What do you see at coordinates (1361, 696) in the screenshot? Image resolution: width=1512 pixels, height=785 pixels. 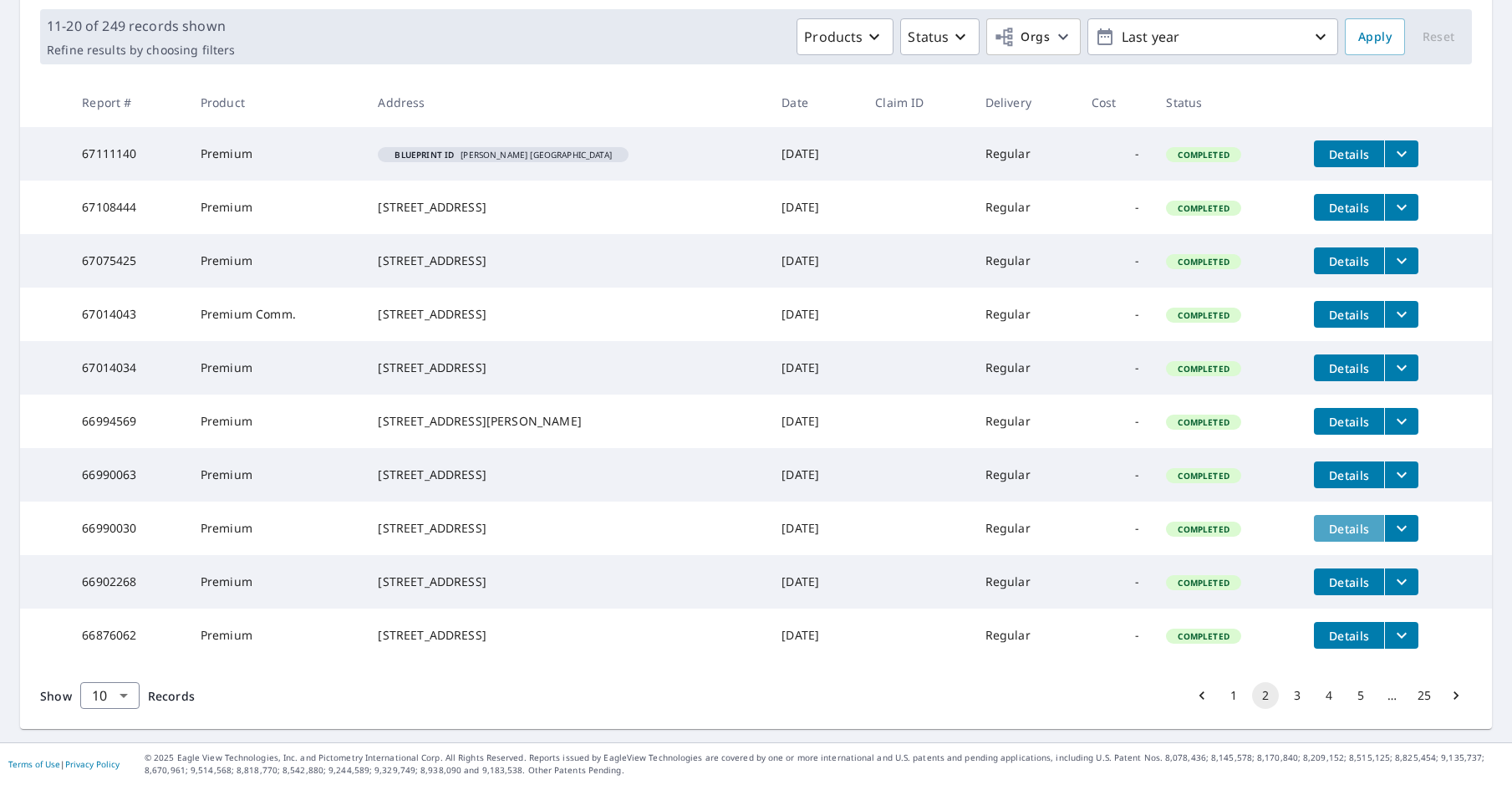 I see `button: Go to page 5` at bounding box center [1361, 696].